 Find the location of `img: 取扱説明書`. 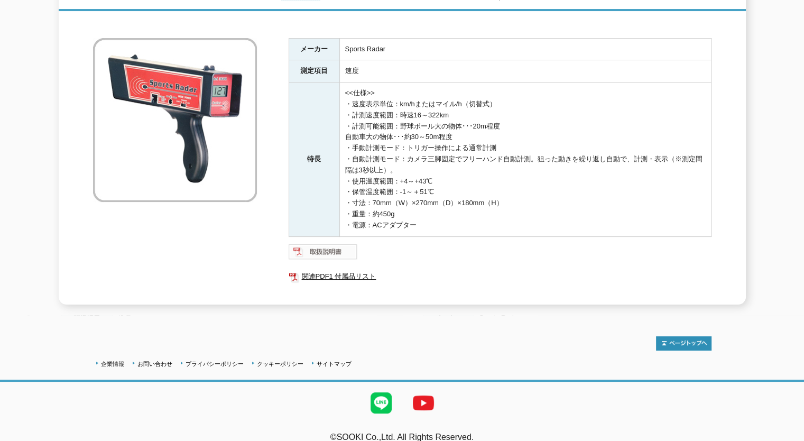

img: 取扱説明書 is located at coordinates (323, 252).